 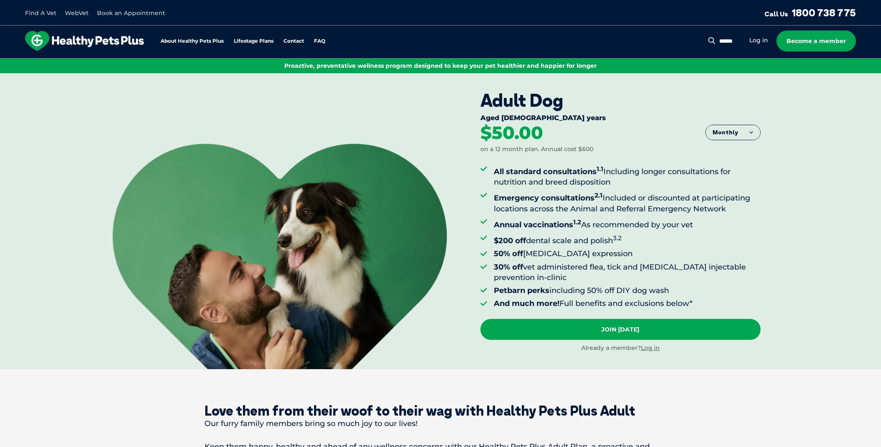 What do you see at coordinates (440, 66) in the screenshot?
I see `span: Proactive, preventative wellness program designed to keep your pet healthier and happier for longer` at bounding box center [440, 66].